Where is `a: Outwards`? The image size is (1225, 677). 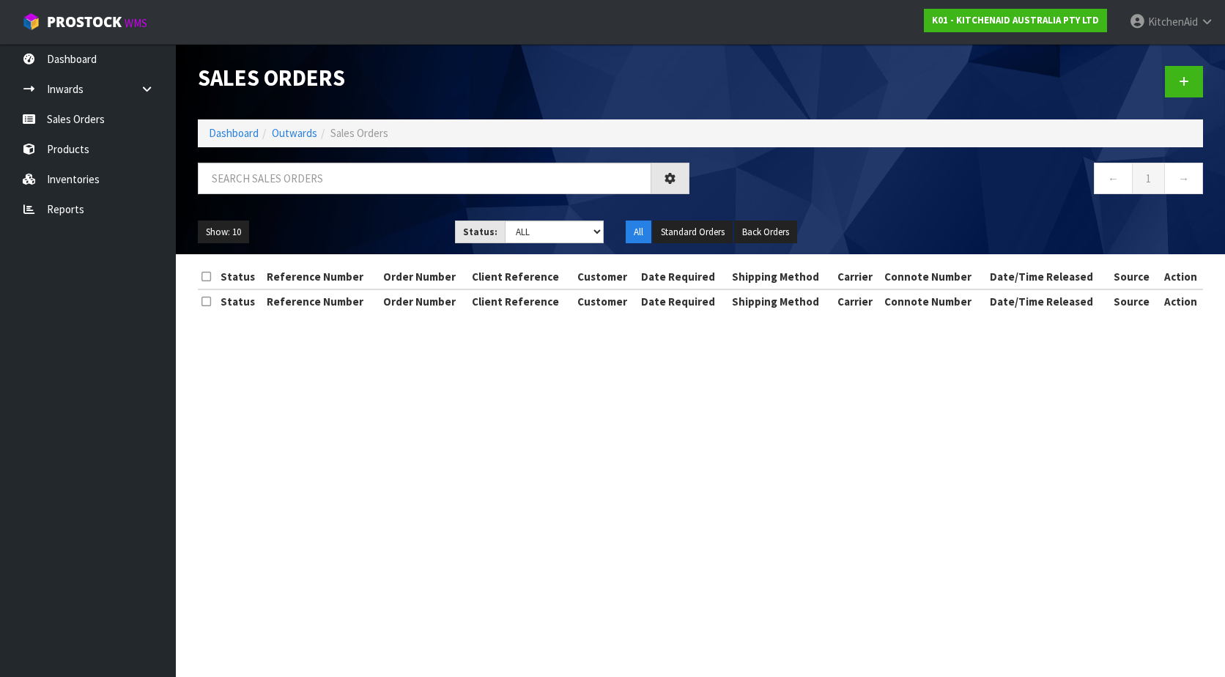 a: Outwards is located at coordinates (294, 133).